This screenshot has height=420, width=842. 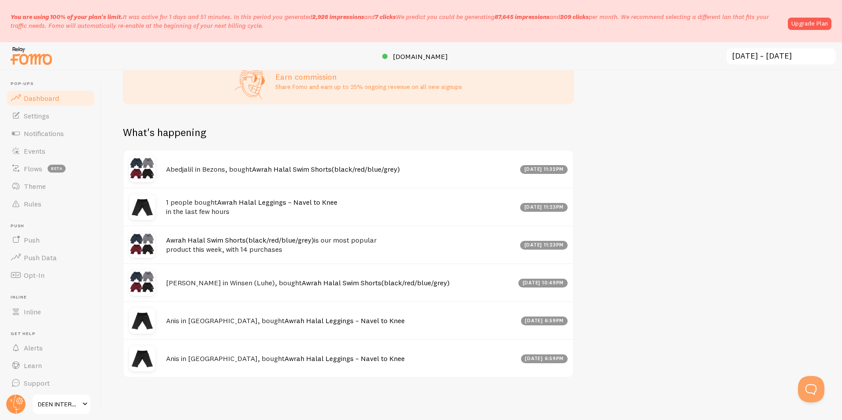 I want to click on b: 209 clicks, so click(x=575, y=17).